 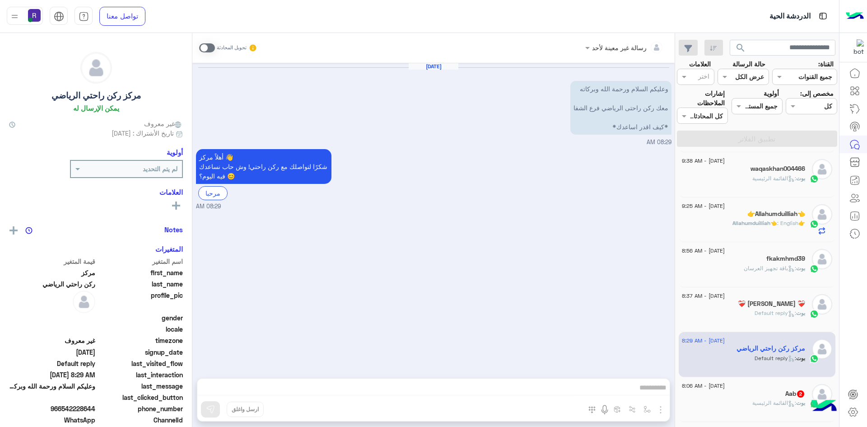 I want to click on img: hulul-logo.png, so click(x=825, y=407).